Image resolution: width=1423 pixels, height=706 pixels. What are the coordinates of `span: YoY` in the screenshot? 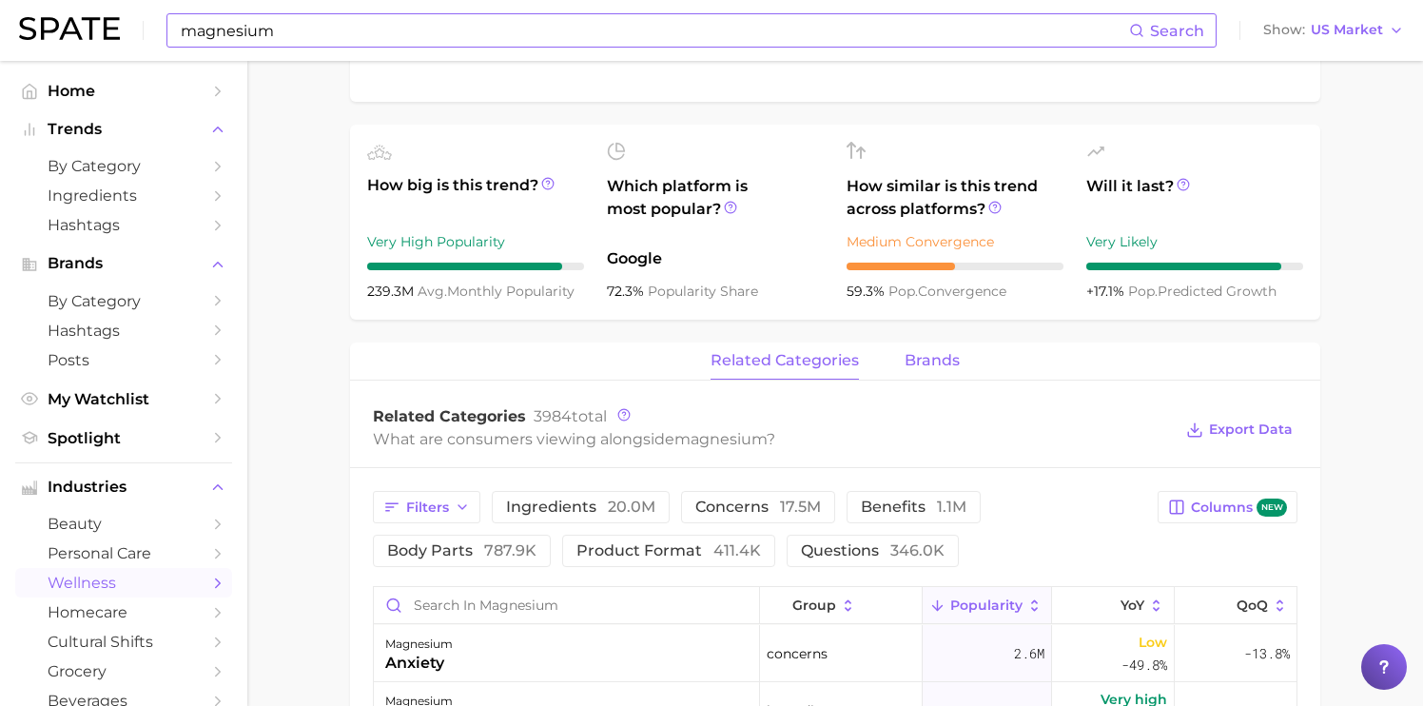 It's located at (1132, 605).